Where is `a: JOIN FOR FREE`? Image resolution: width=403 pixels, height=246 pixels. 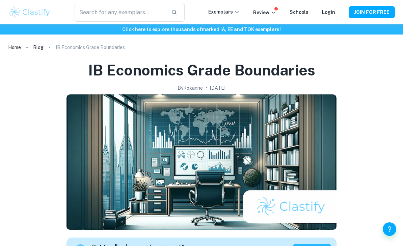 a: JOIN FOR FREE is located at coordinates (372, 12).